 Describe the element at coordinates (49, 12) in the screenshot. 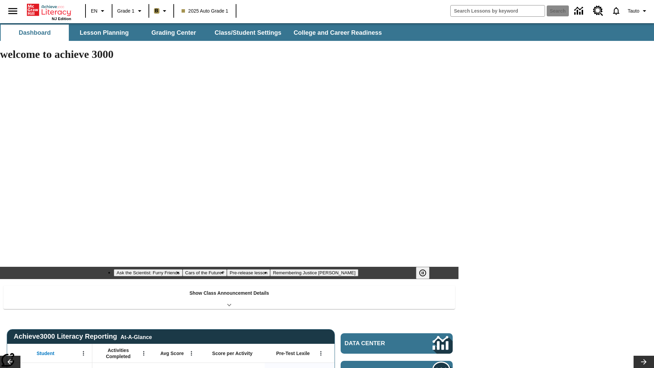

I see `div: Home` at that location.